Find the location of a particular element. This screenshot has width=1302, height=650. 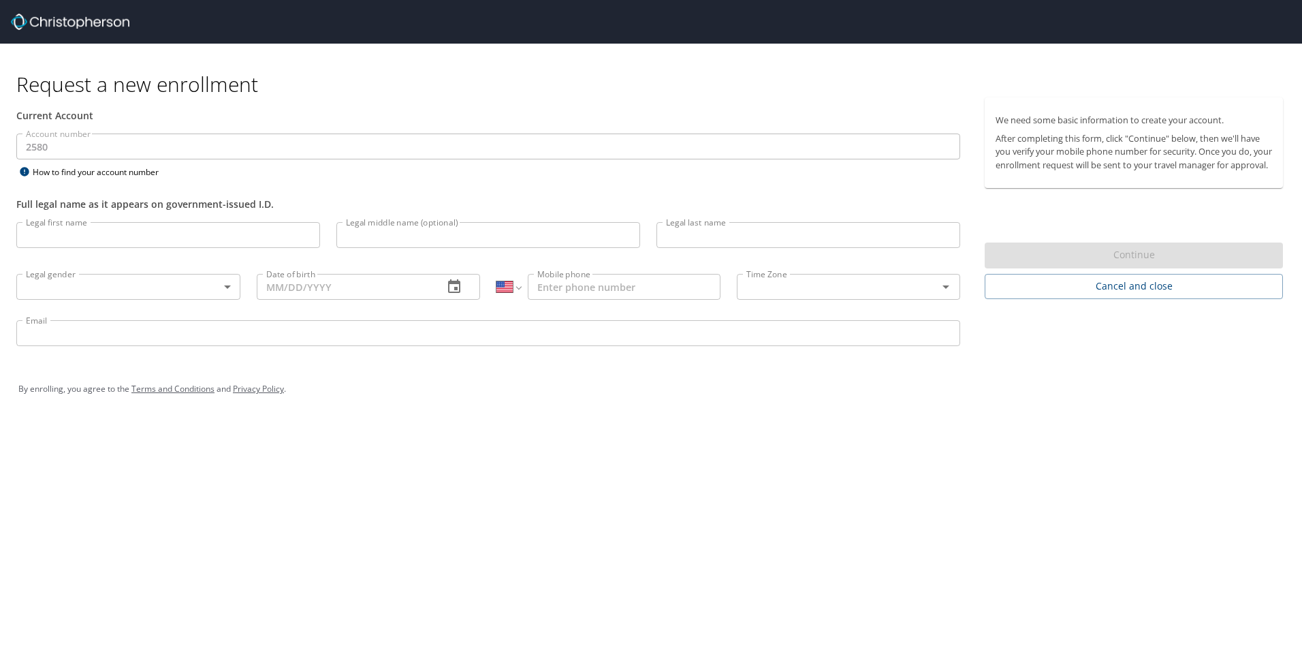

button: Open is located at coordinates (946, 287).